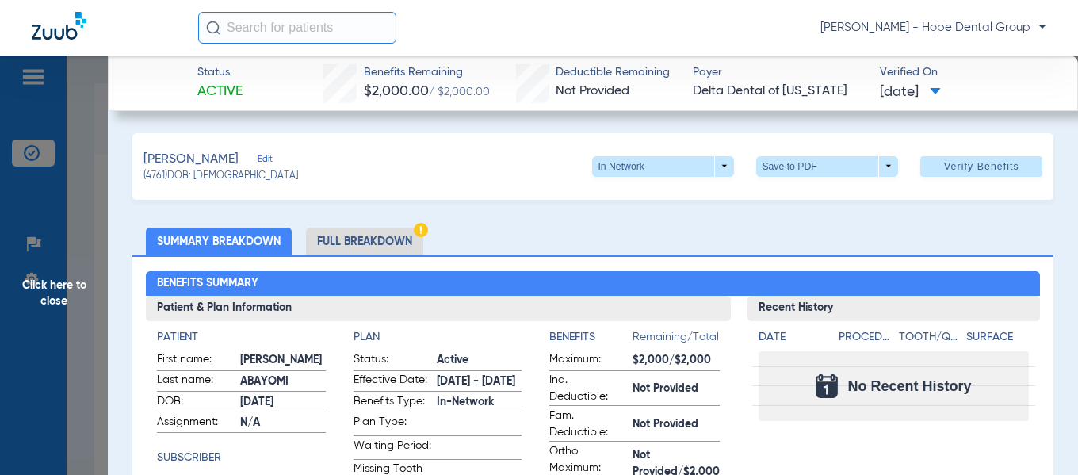 The height and width of the screenshot is (475, 1078). Describe the element at coordinates (593, 284) in the screenshot. I see `h2: Benefits Summary` at that location.